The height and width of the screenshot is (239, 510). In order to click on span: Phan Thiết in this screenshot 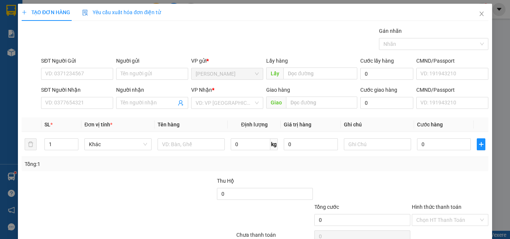, I will do `click(227, 74)`.